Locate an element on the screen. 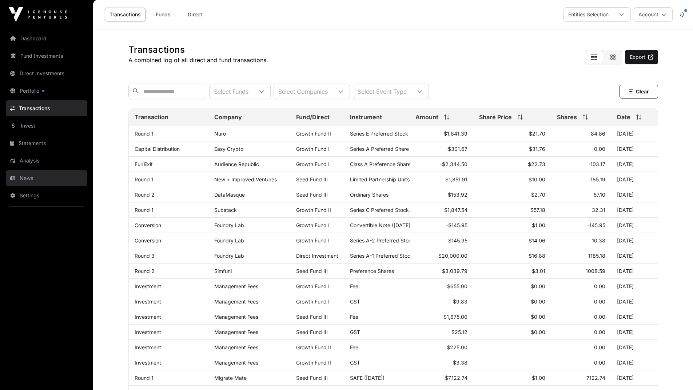 The width and height of the screenshot is (693, 390). a: Invest is located at coordinates (47, 126).